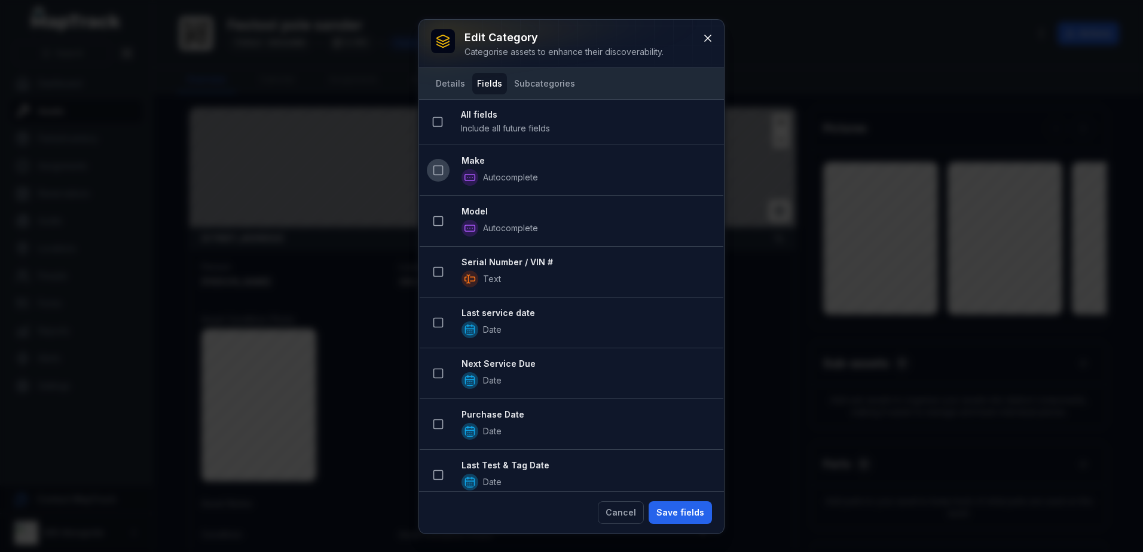  What do you see at coordinates (588, 313) in the screenshot?
I see `strong: Last service date` at bounding box center [588, 313].